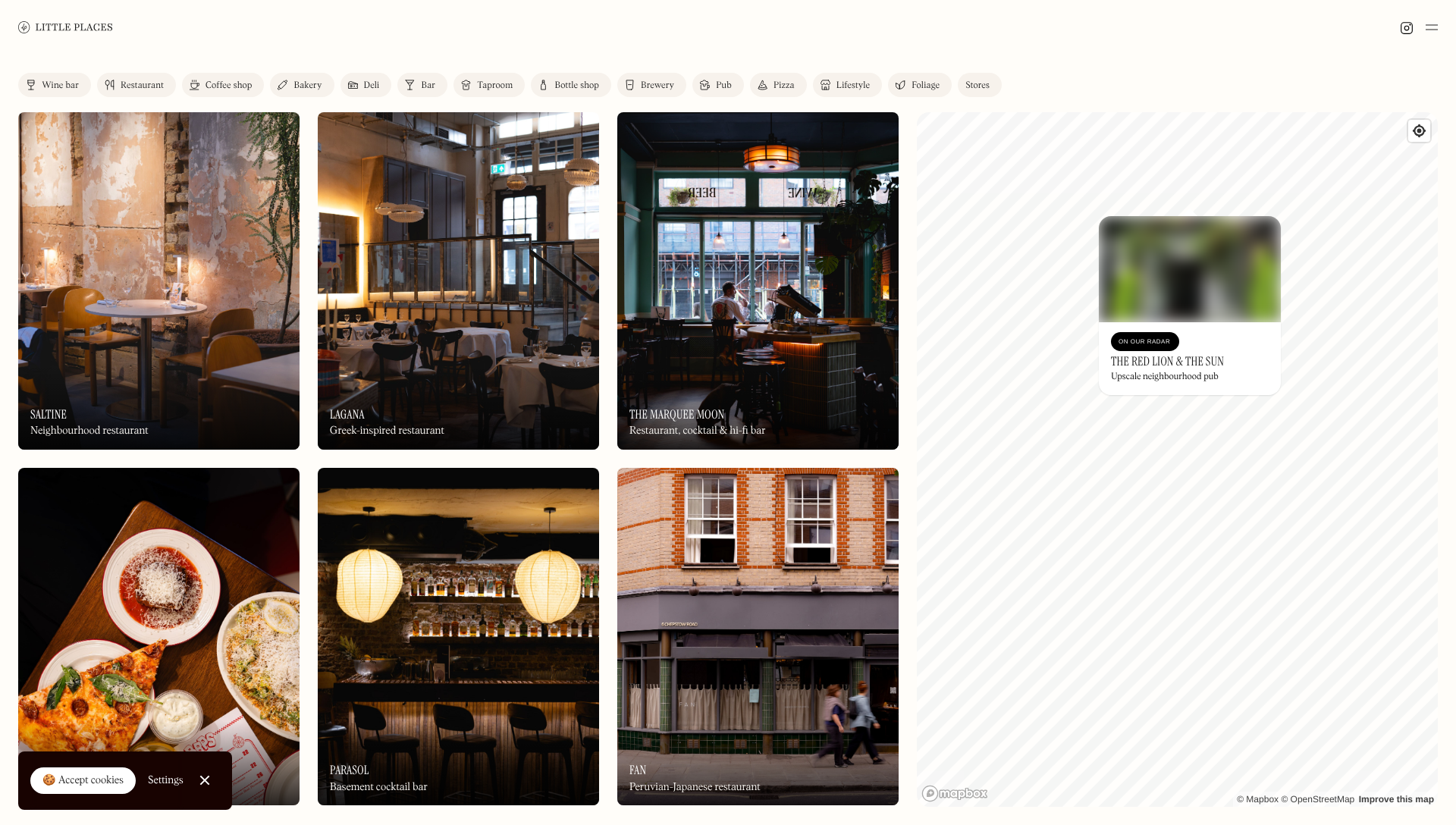 The height and width of the screenshot is (825, 1456). What do you see at coordinates (159, 281) in the screenshot?
I see `img: Saltine` at bounding box center [159, 281].